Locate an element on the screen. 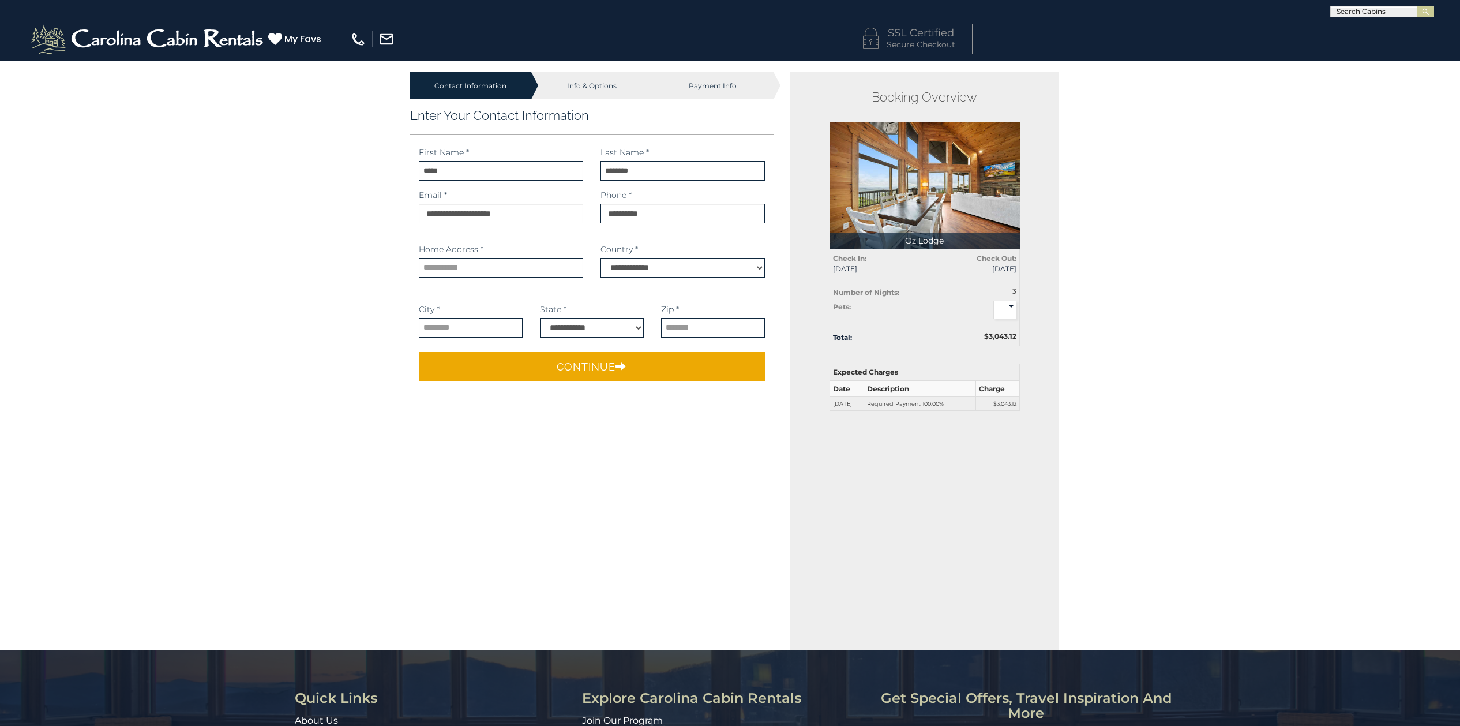  label: Country * is located at coordinates (619, 249).